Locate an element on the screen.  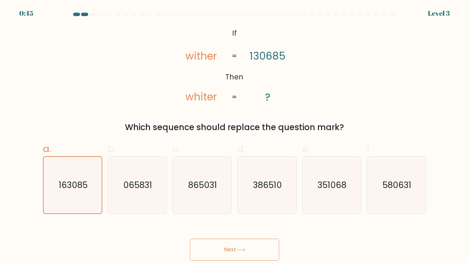
span: e. is located at coordinates (306, 149).